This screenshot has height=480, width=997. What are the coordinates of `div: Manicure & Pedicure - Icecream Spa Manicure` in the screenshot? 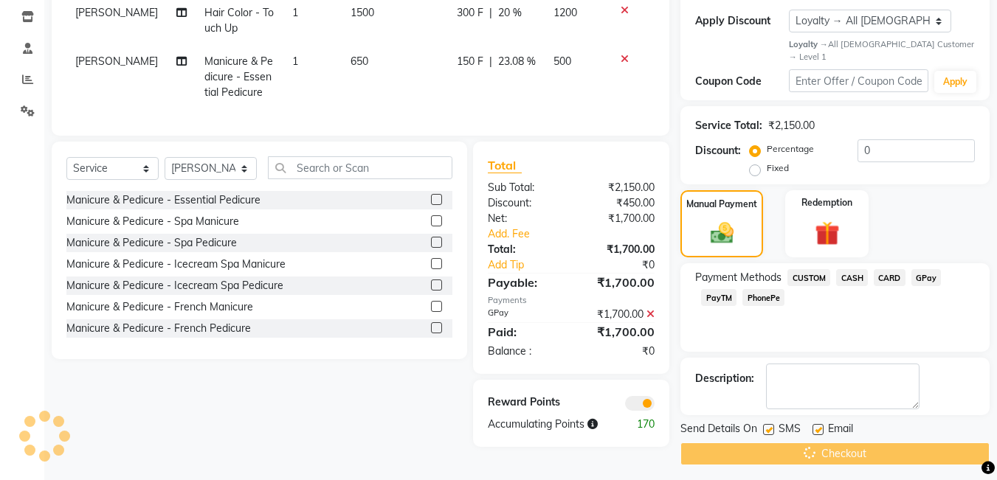 It's located at (176, 264).